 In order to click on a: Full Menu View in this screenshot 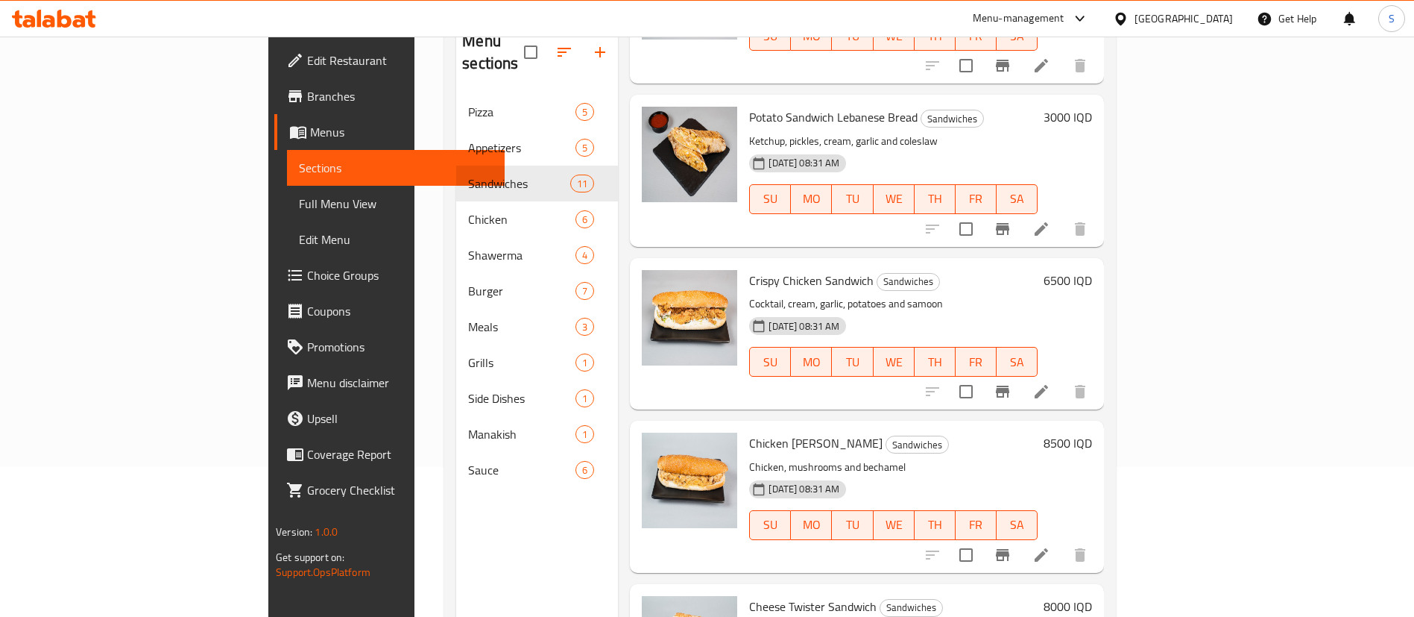, I will do `click(396, 204)`.